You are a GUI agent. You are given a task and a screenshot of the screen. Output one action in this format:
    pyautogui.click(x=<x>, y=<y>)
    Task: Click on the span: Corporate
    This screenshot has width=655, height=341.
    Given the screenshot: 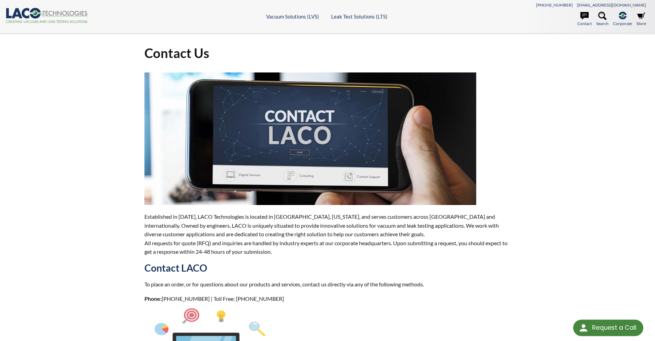 What is the action you would take?
    pyautogui.click(x=622, y=23)
    